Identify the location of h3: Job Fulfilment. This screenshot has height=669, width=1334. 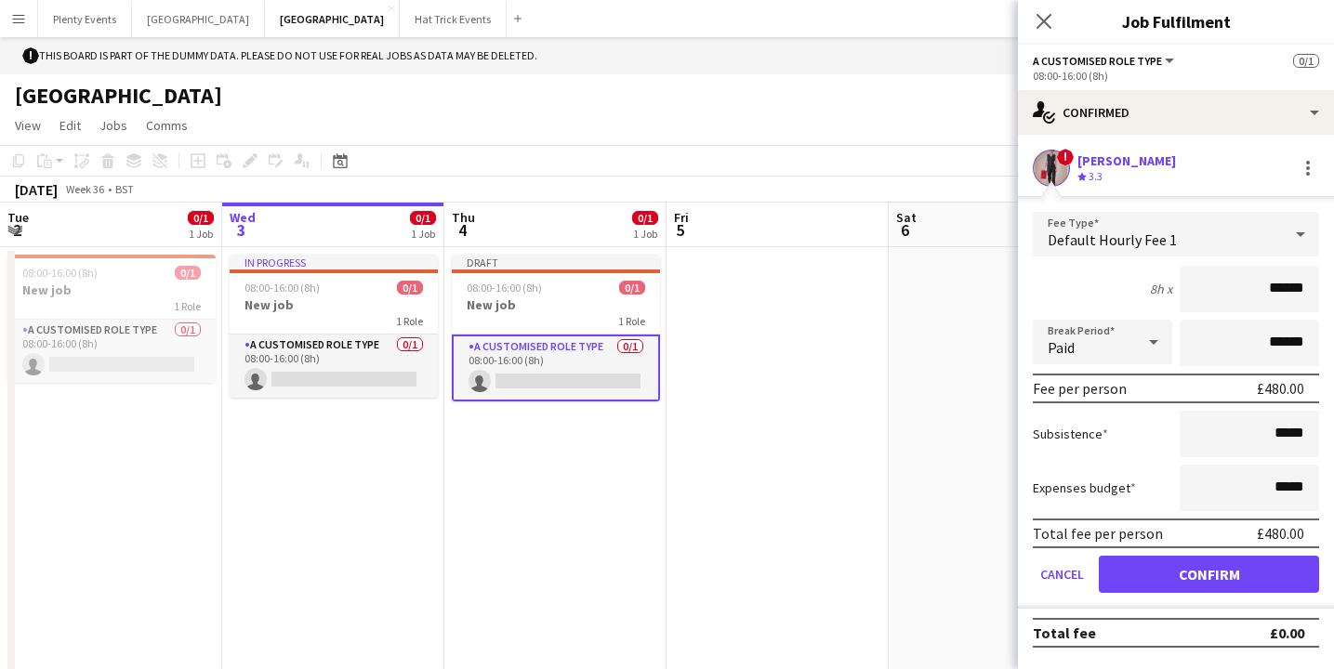
(1176, 21).